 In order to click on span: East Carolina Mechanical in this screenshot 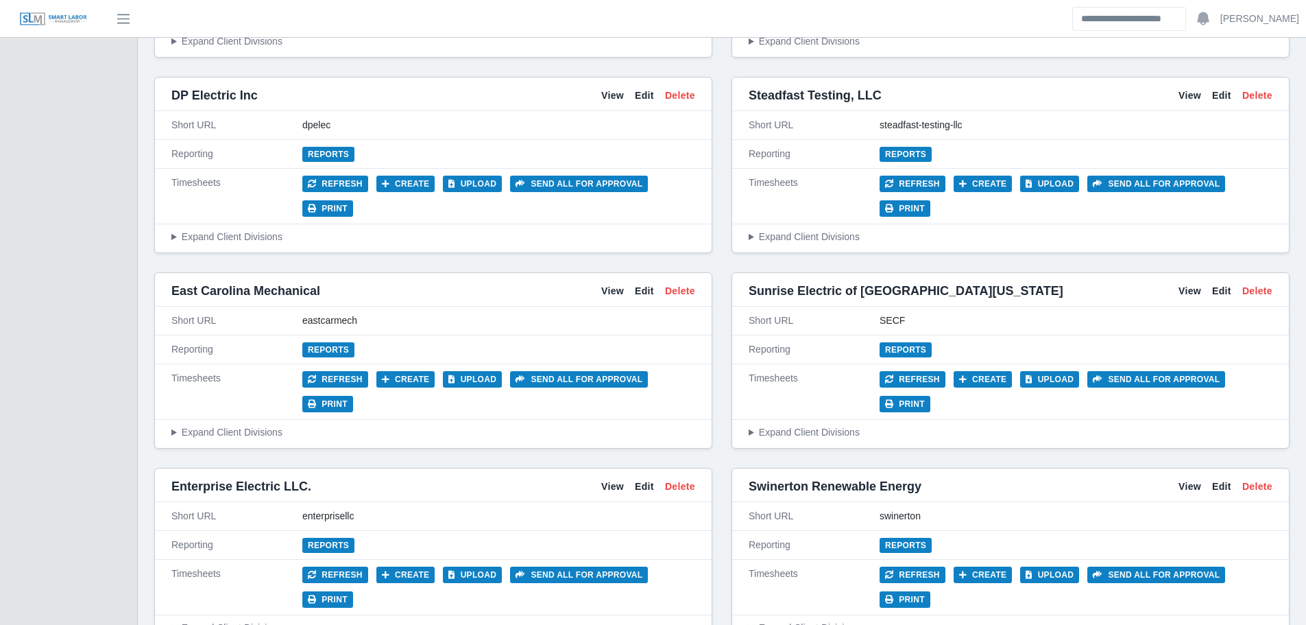, I will do `click(245, 291)`.